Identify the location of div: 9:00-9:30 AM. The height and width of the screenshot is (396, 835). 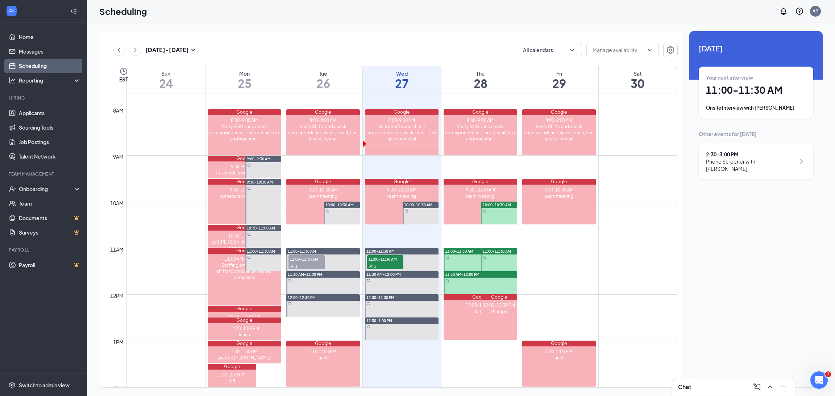
(245, 167).